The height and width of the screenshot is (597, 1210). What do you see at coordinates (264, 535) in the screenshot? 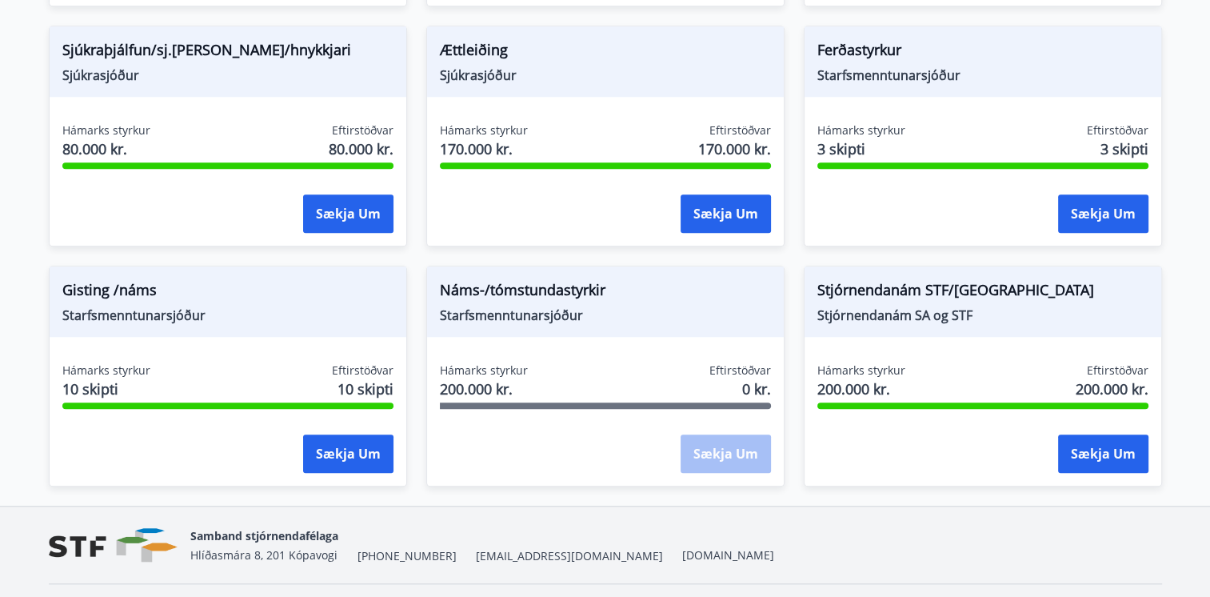
I see `span: Samband stjórnendafélaga` at bounding box center [264, 535].